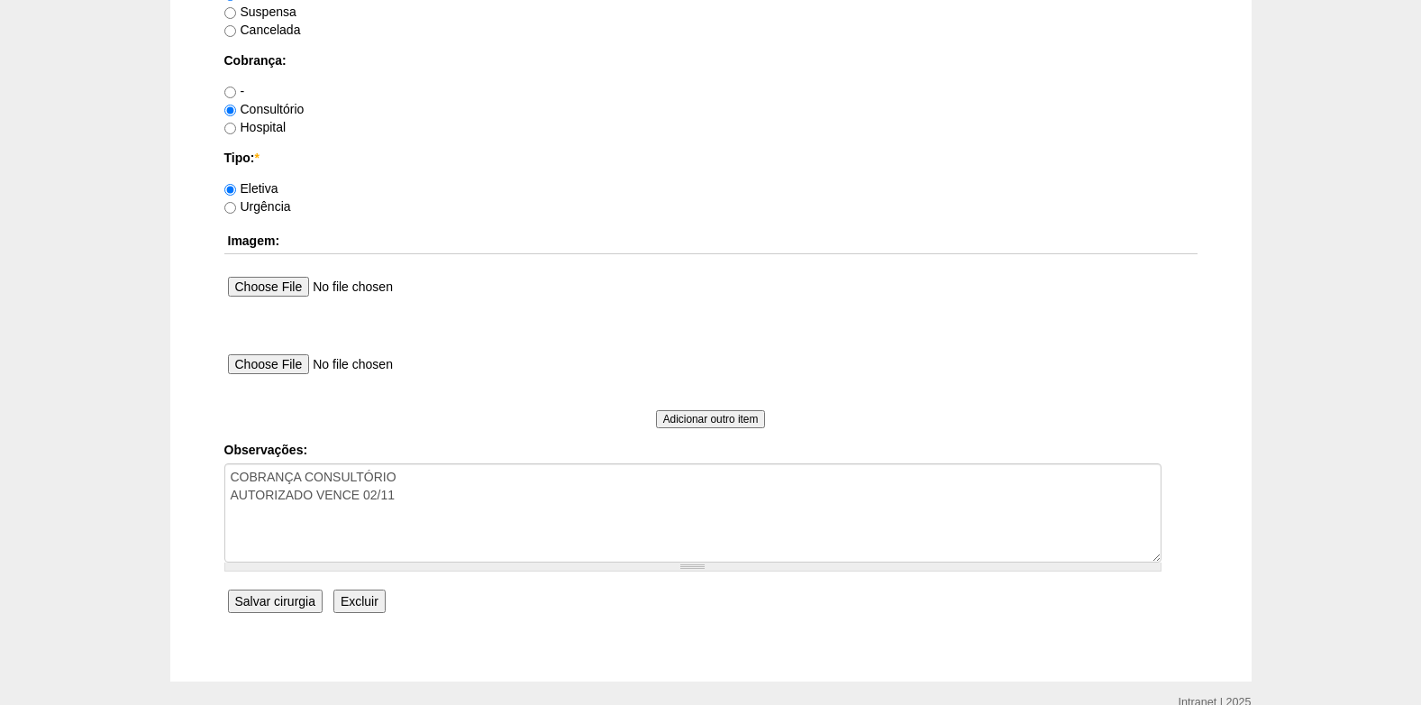  I want to click on input: Eletiva, so click(230, 189).